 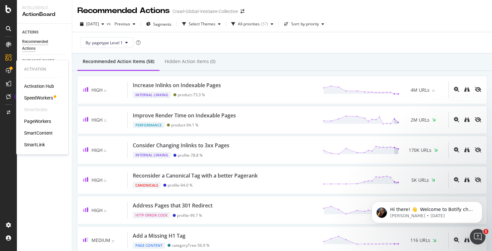 I want to click on div: Select Themes, so click(x=202, y=24).